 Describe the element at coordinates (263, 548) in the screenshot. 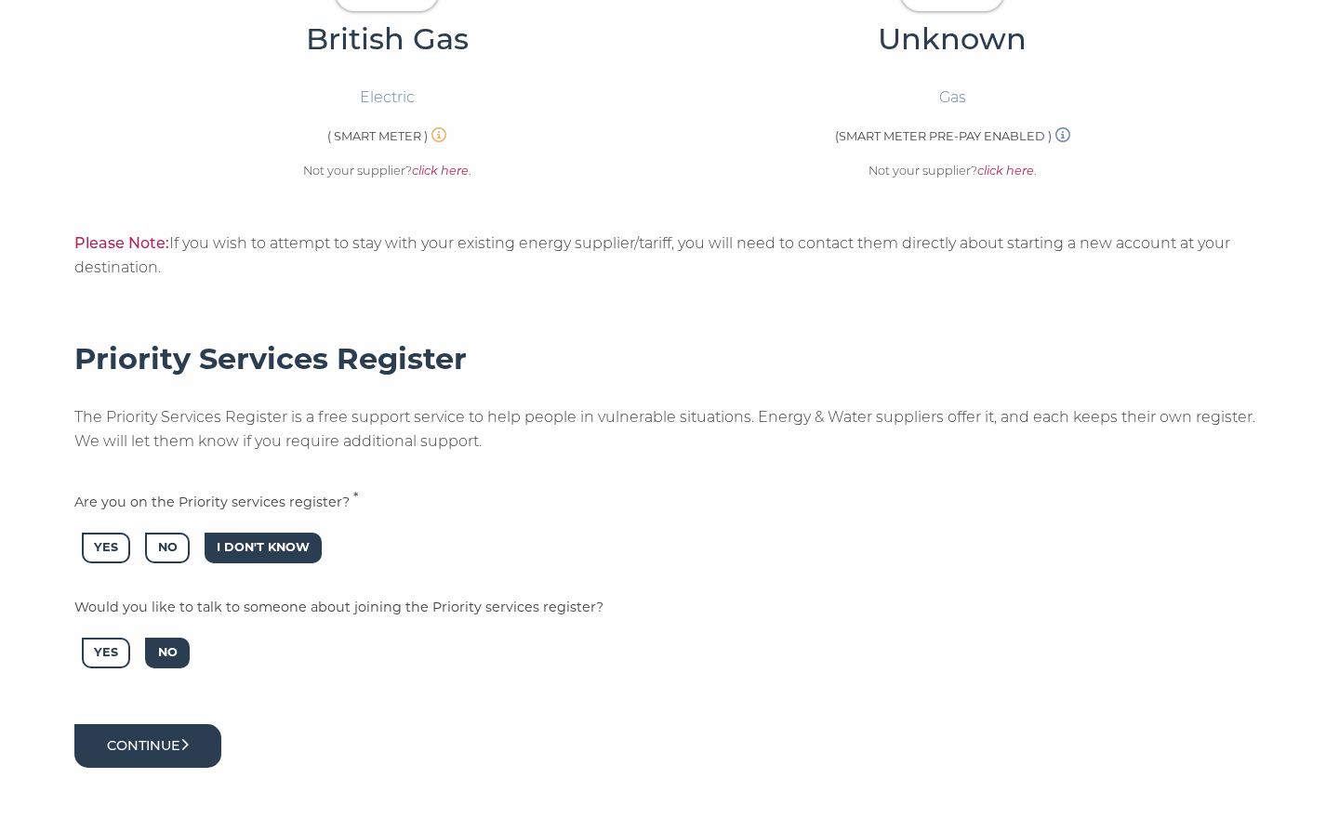

I see `span: I Don't Know` at that location.